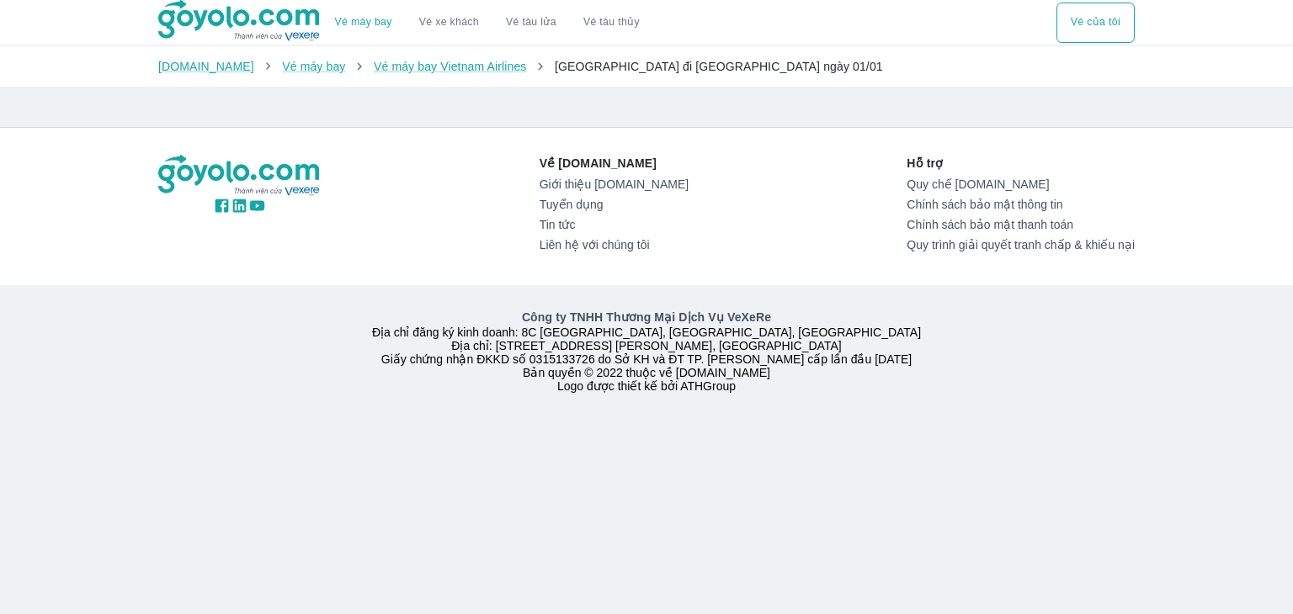 This screenshot has width=1293, height=614. I want to click on a: Chính sách bảo mật thông tin, so click(1020, 205).